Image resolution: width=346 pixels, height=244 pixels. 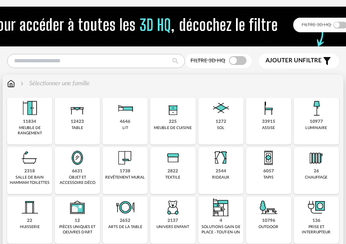 I want to click on div: 6631, so click(x=77, y=171).